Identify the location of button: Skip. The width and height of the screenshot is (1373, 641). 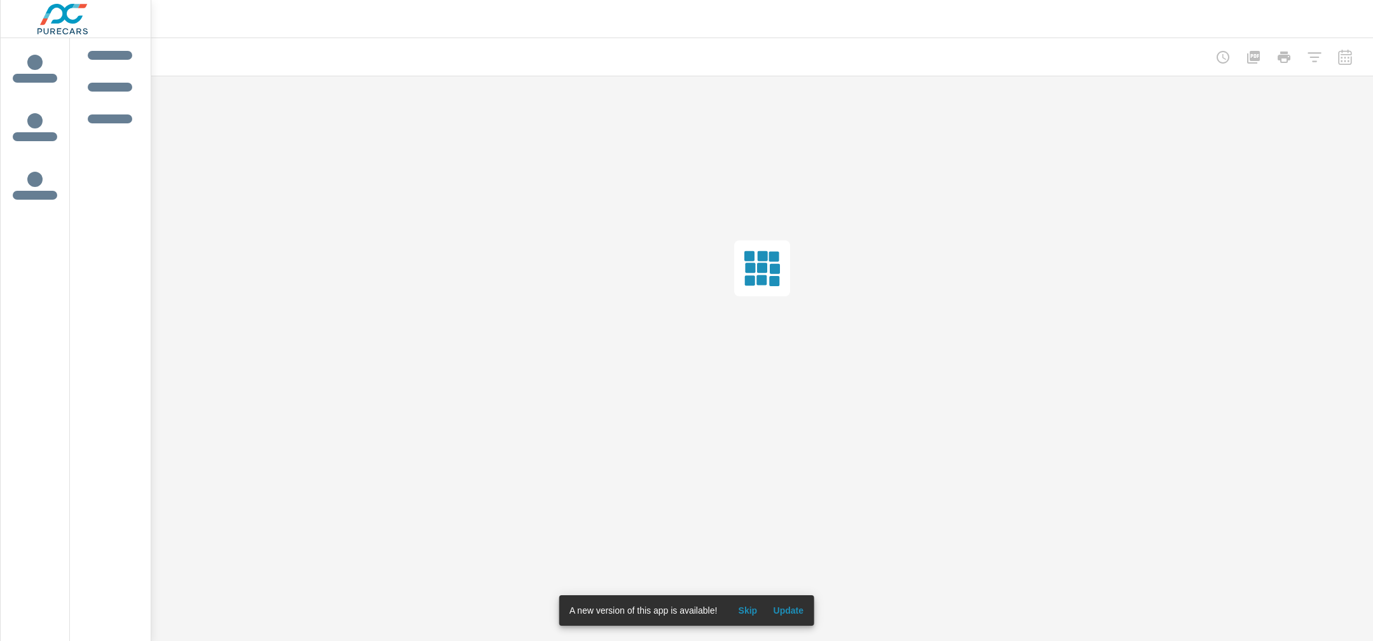
(748, 610).